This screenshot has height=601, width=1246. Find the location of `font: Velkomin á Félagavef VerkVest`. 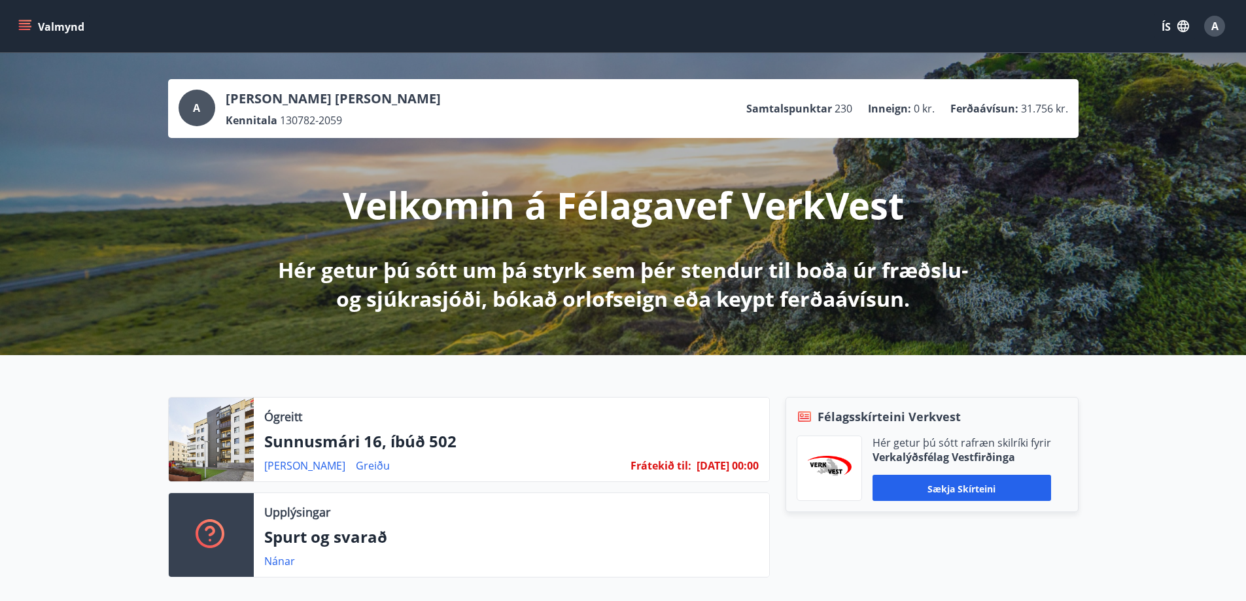

font: Velkomin á Félagavef VerkVest is located at coordinates (623, 205).